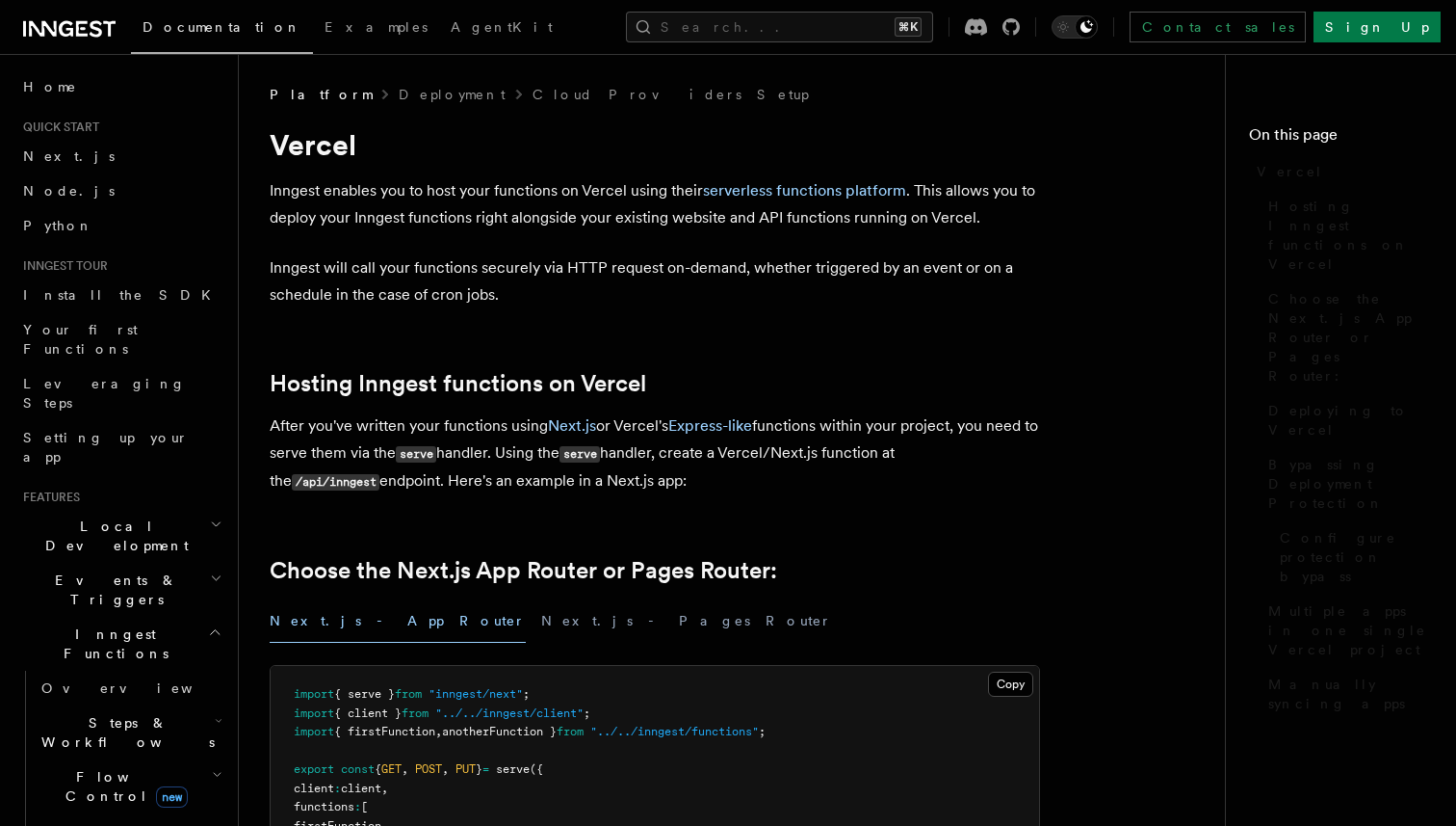 The height and width of the screenshot is (826, 1456). I want to click on kbd: ⌘K, so click(908, 27).